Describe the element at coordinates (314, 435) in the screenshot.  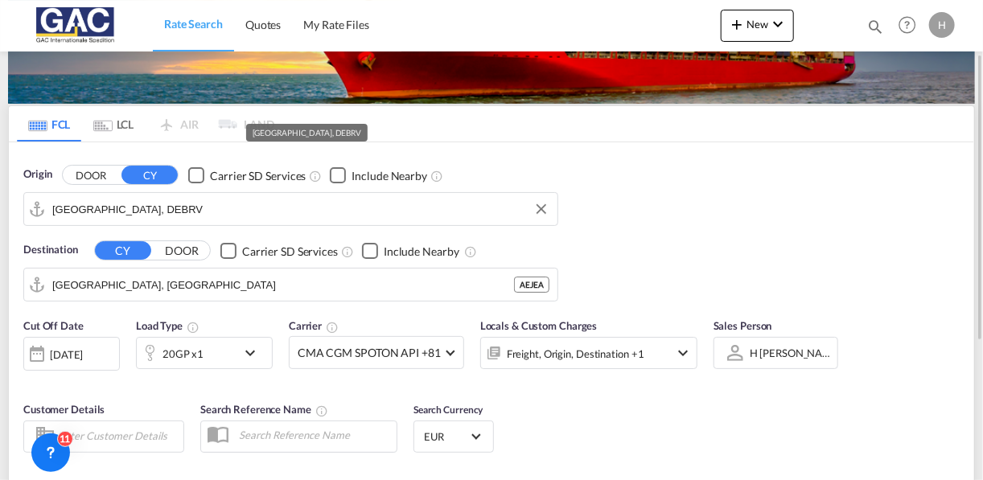
I see `input: Search Reference Name` at that location.